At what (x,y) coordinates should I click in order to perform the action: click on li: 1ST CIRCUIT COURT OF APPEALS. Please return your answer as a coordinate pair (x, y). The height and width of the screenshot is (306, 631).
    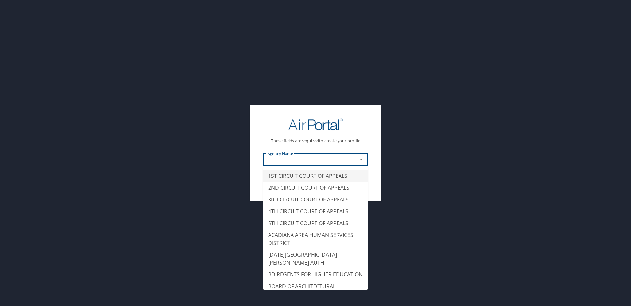
    Looking at the image, I should click on (316, 176).